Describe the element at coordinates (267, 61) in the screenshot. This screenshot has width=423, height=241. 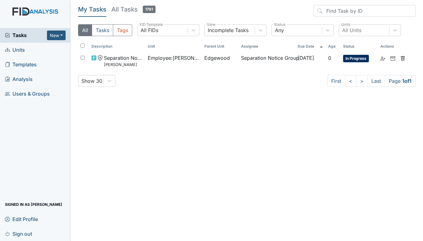
I see `td: Separation Notice Group` at that location.